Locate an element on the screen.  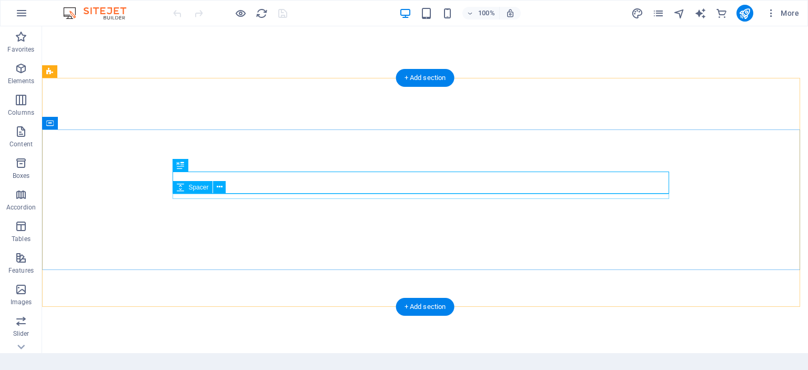
i: Reload page is located at coordinates (262, 13).